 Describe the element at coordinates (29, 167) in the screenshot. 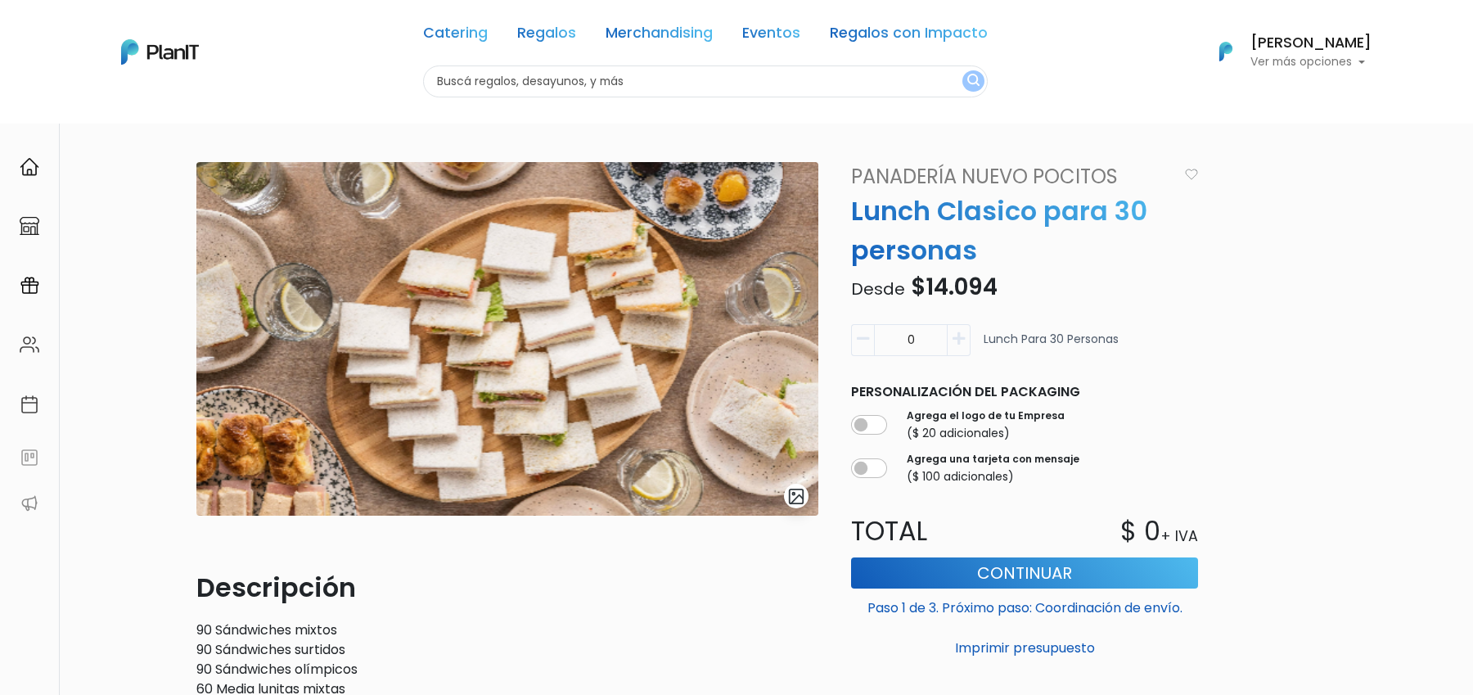

I see `img: home-e721727adea9d79c4d83392d1f703f7f8bce08238fde08b1acbfd93340b81755.svg` at that location.